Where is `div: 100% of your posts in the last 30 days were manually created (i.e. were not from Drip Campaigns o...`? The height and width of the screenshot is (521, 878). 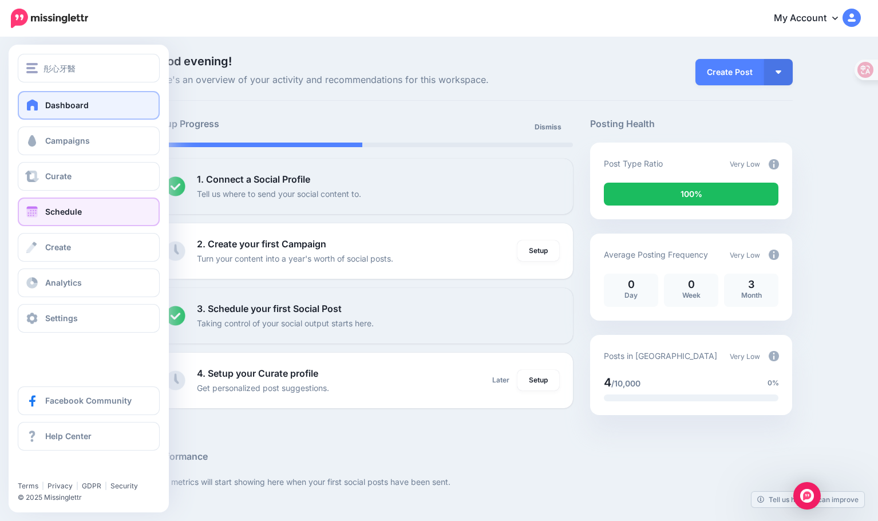
div: 100% of your posts in the last 30 days were manually created (i.e. were not from Drip Campaigns o... is located at coordinates (691, 194).